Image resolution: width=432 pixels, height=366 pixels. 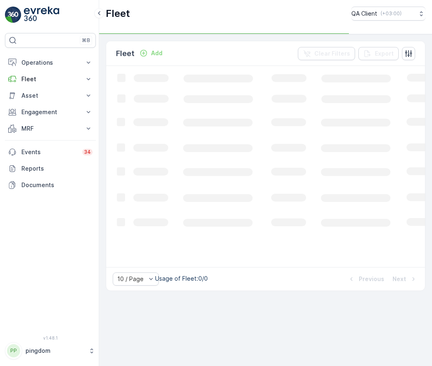 What do you see at coordinates (50, 79) in the screenshot?
I see `button: Fleet` at bounding box center [50, 79].